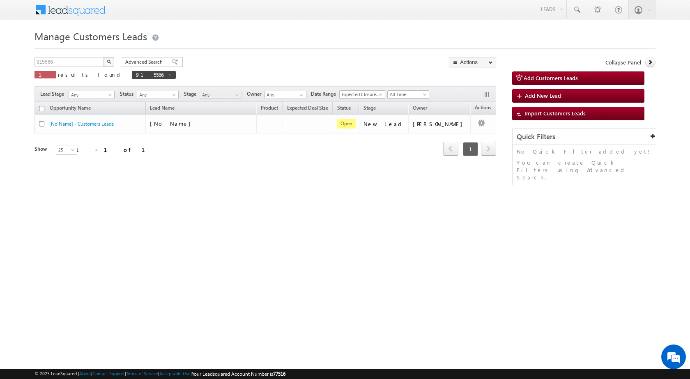  What do you see at coordinates (67, 150) in the screenshot?
I see `a: 25` at bounding box center [67, 150].